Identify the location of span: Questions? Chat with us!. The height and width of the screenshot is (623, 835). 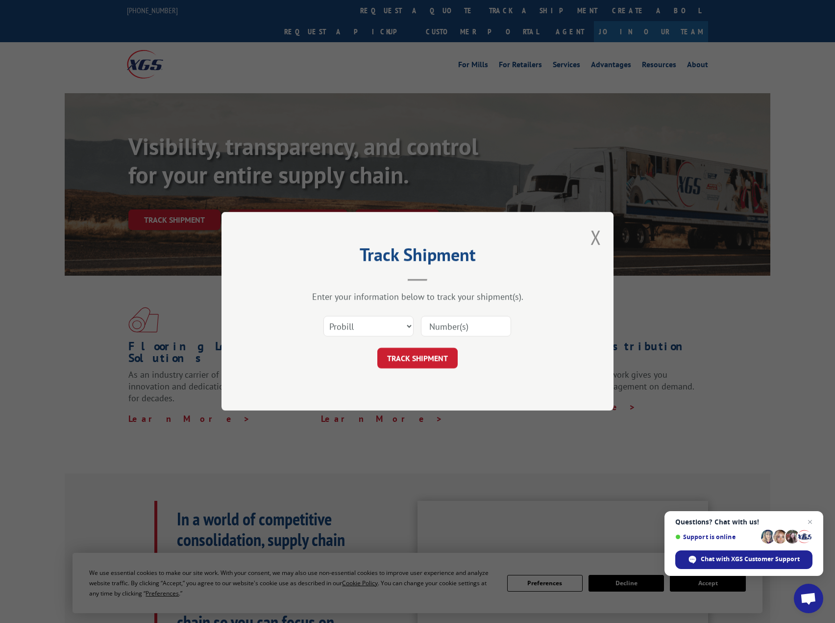
(744, 522).